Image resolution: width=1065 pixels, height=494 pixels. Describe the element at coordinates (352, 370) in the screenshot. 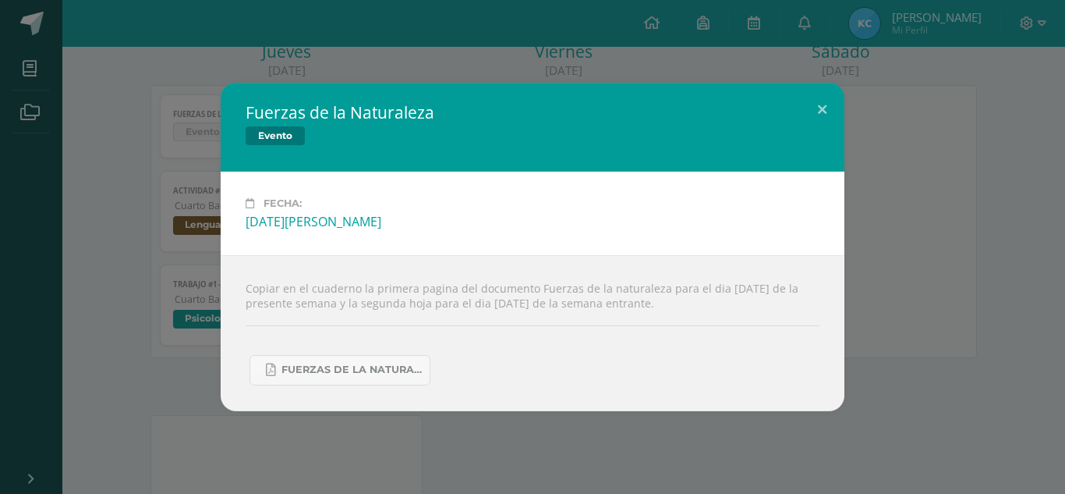

I see `span: FUERZAS DE LA NATURALEZA 2025.pdf` at that location.